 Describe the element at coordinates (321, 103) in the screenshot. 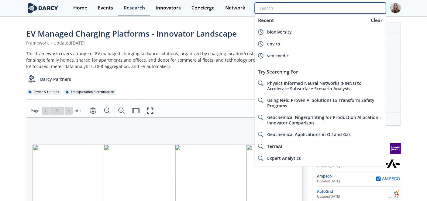

I see `span: Using Field Proven AI Solutions to Transform Safety Programs` at that location.